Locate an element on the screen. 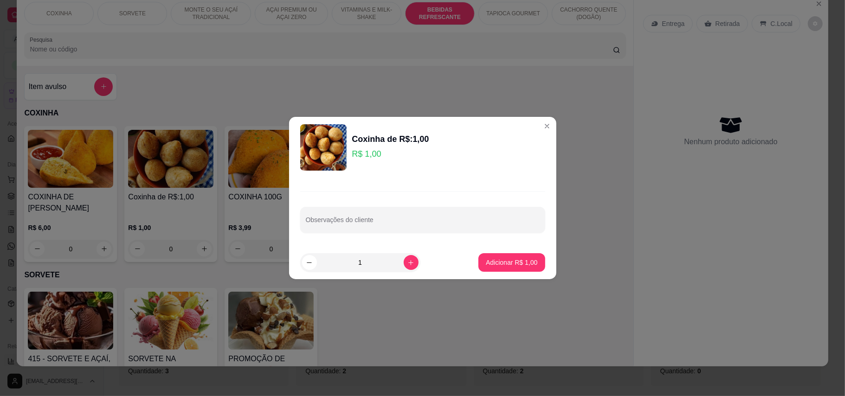 This screenshot has width=845, height=396. button: Close is located at coordinates (547, 126).